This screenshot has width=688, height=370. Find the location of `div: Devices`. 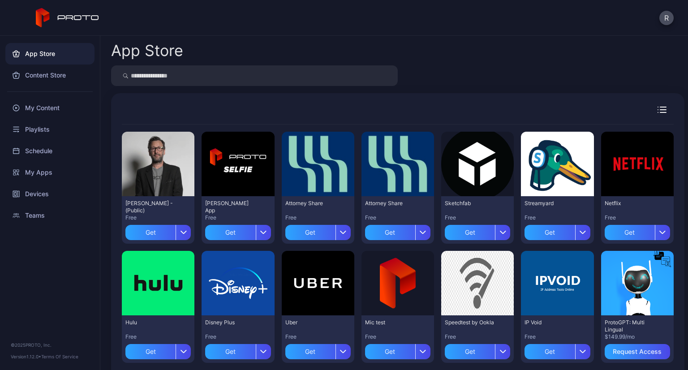

div: Devices is located at coordinates (50, 194).